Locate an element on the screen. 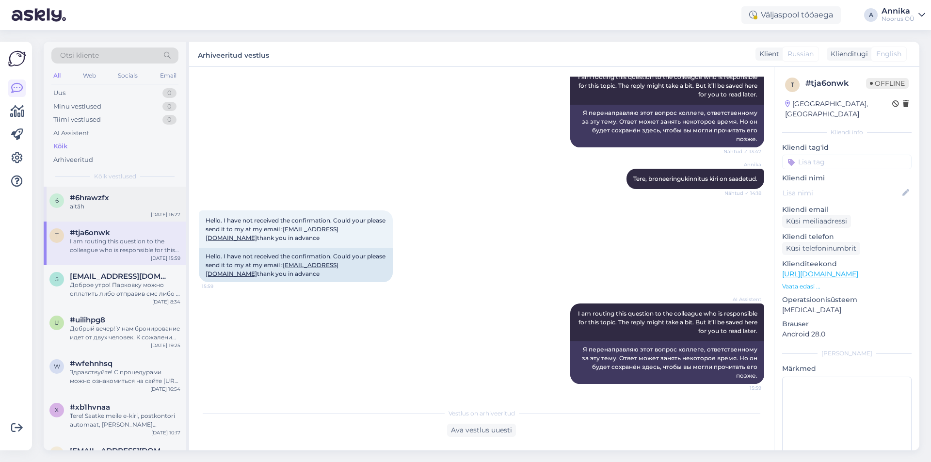  span: Nähtud ✓ 13:47 is located at coordinates (743, 151).